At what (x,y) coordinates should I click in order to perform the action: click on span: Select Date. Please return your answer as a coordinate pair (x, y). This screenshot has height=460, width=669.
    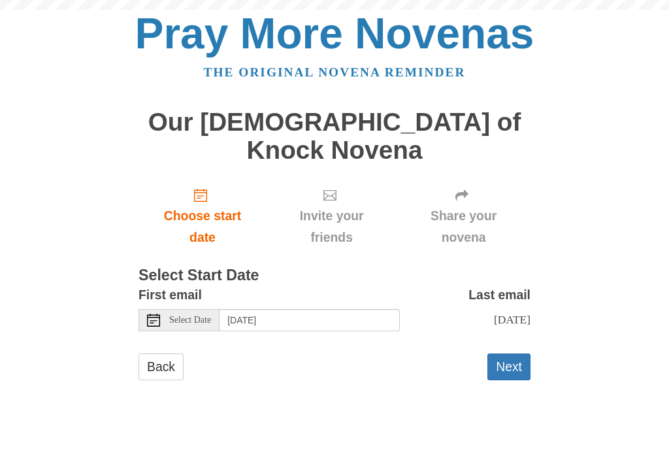
    Looking at the image, I should click on (190, 320).